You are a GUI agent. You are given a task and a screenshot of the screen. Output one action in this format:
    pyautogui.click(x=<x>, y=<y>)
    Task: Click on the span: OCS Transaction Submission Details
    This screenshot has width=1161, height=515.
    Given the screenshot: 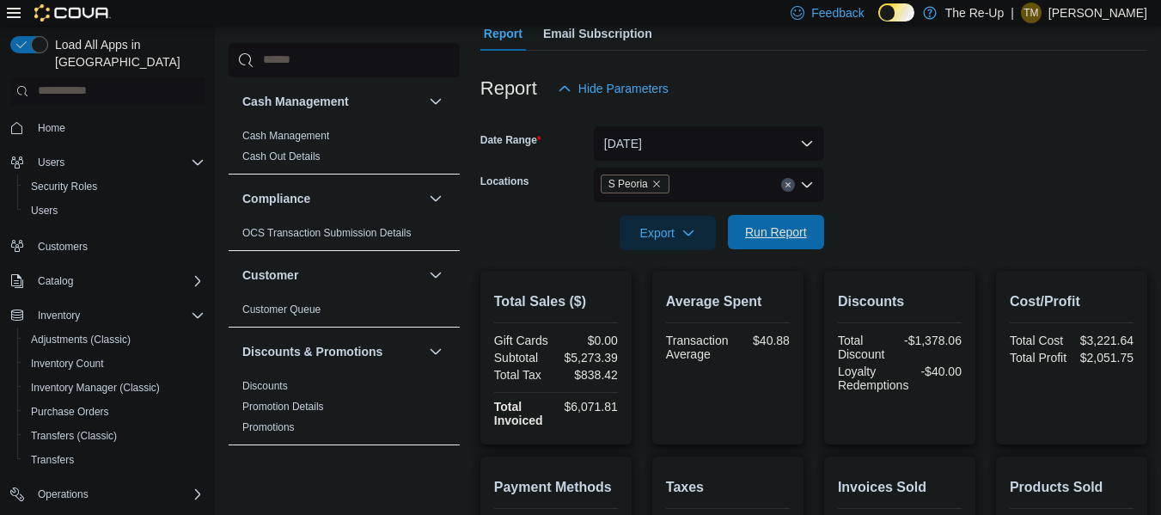 What is the action you would take?
    pyautogui.click(x=327, y=233)
    